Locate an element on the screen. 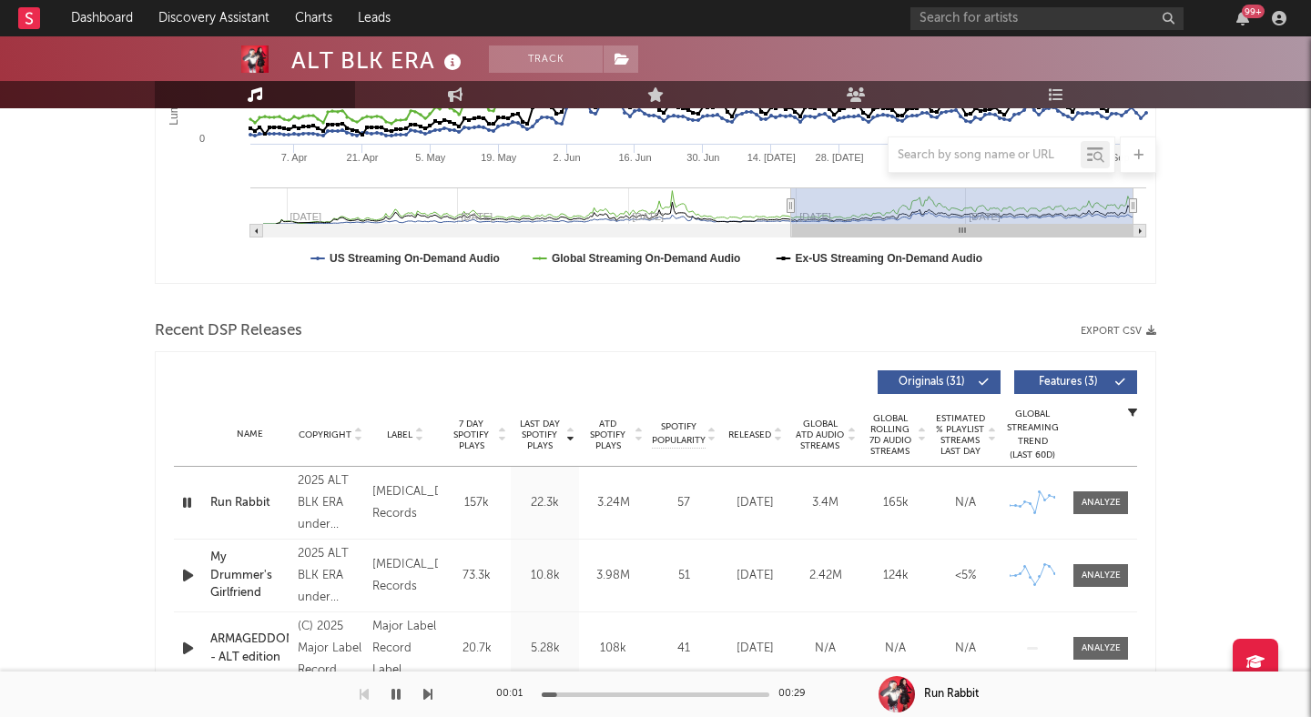 This screenshot has width=1311, height=717. button: Track is located at coordinates (545, 59).